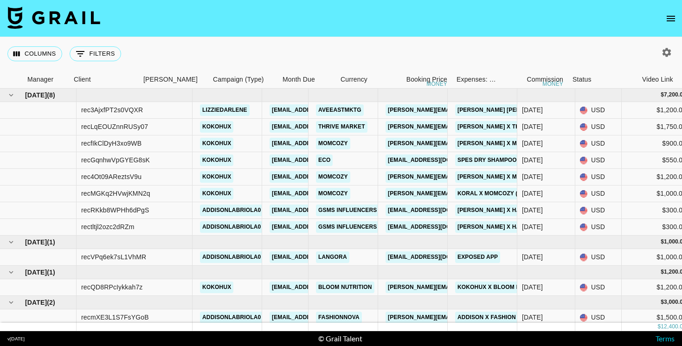 This screenshot has width=682, height=346. Describe the element at coordinates (111, 143) in the screenshot. I see `div: recfIkClDyH3xo9WB` at that location.